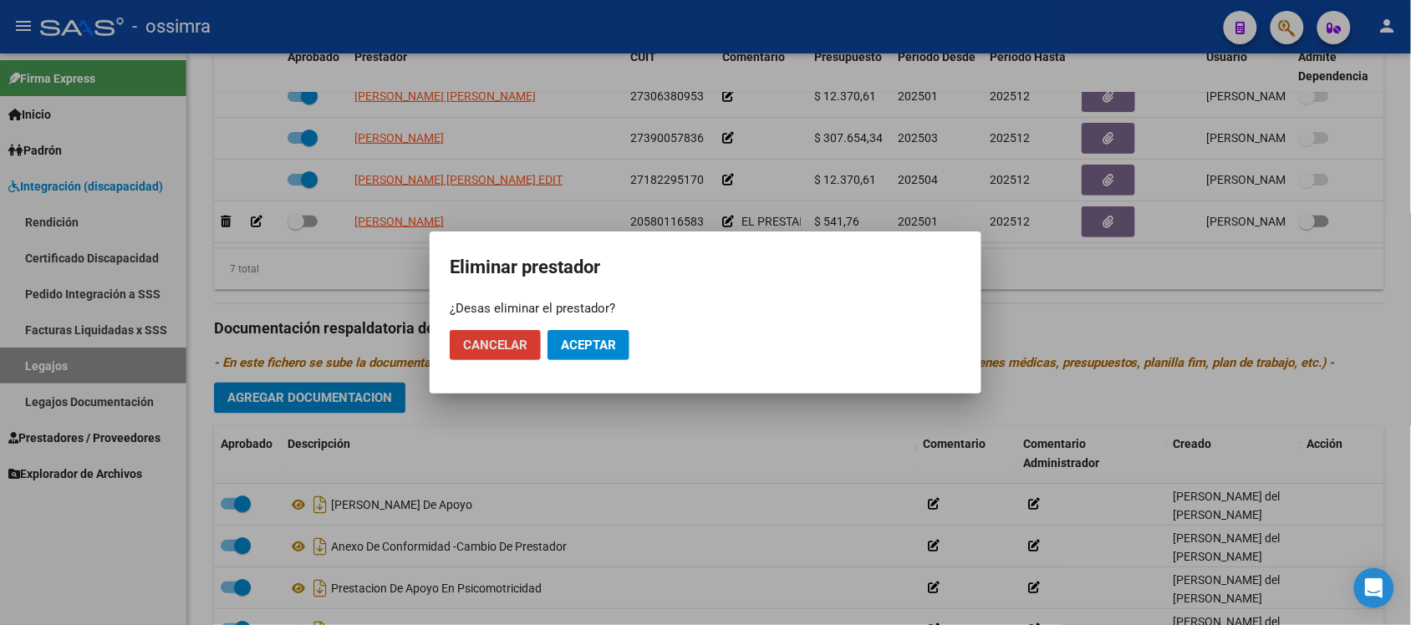 This screenshot has height=625, width=1411. I want to click on span: Aceptar, so click(589, 345).